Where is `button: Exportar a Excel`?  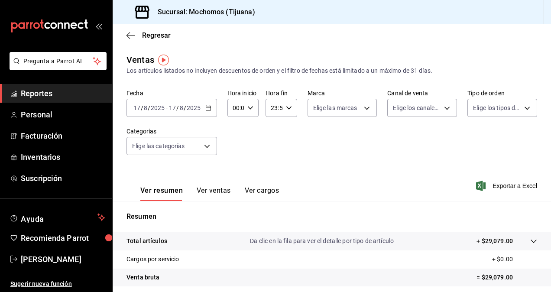
button: Exportar a Excel is located at coordinates (507, 186).